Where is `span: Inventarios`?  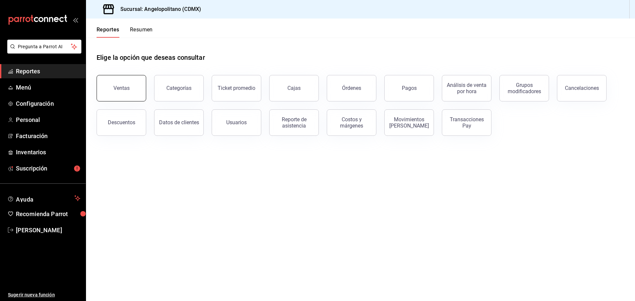 span: Inventarios is located at coordinates (48, 152).